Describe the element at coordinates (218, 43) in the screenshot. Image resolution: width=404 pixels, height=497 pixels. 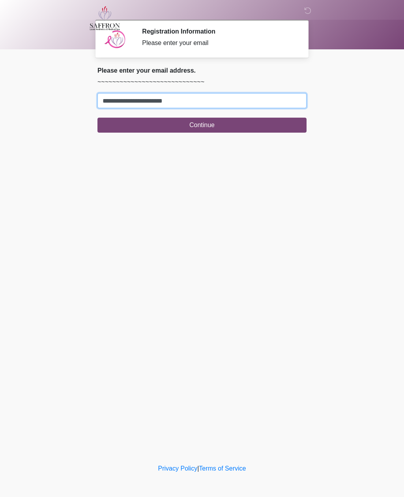
I see `div: Please enter your email` at that location.